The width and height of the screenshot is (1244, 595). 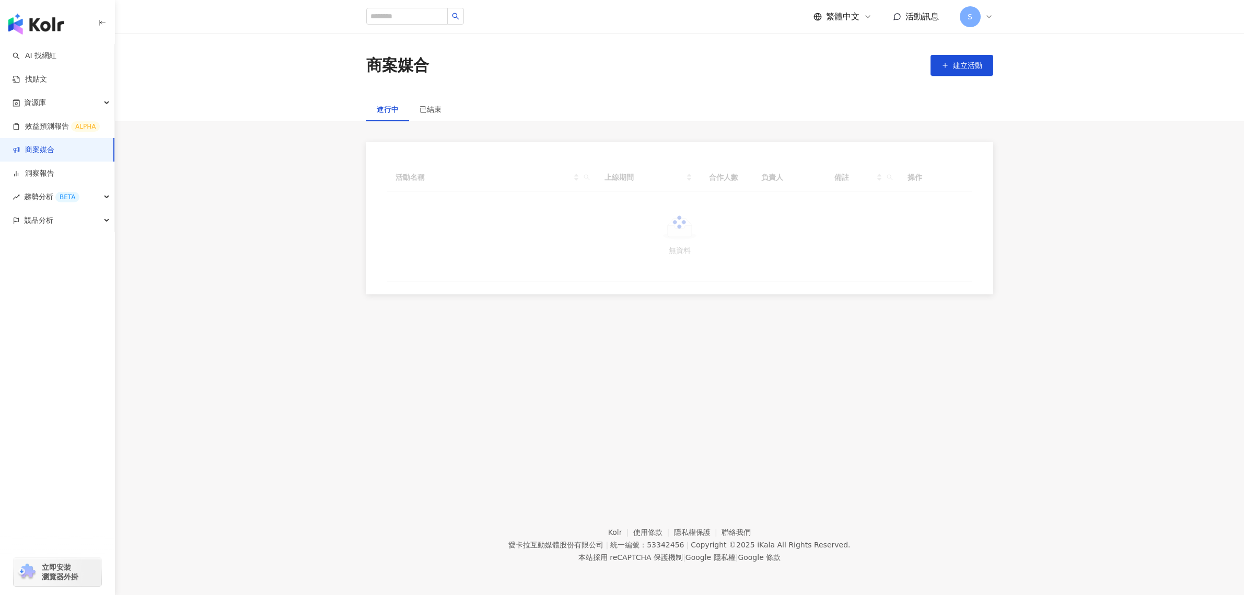 What do you see at coordinates (57, 572) in the screenshot?
I see `a: chrome extension立即安裝 瀏覽器外掛` at bounding box center [57, 572].